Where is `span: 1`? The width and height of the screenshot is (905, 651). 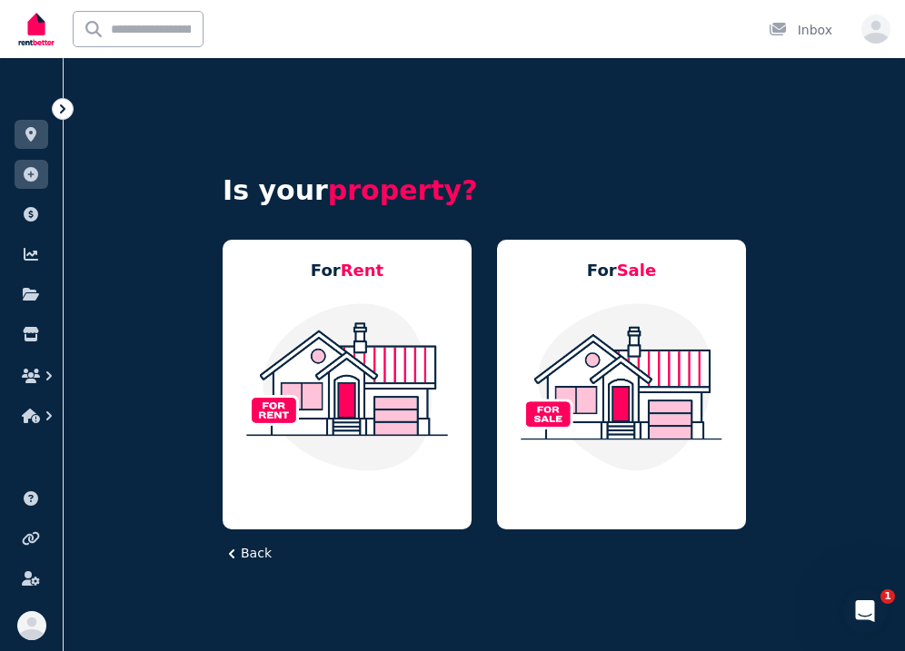 span: 1 is located at coordinates (887, 597).